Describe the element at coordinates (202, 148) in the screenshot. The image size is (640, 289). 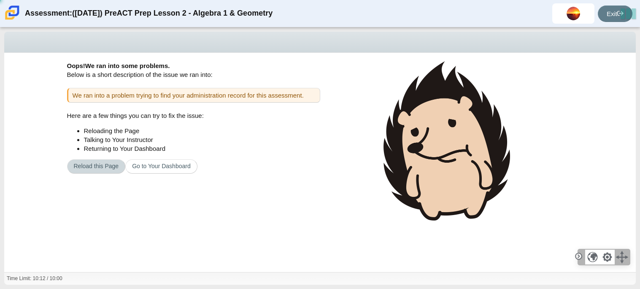
I see `li: Returning to Your Dashboard` at that location.